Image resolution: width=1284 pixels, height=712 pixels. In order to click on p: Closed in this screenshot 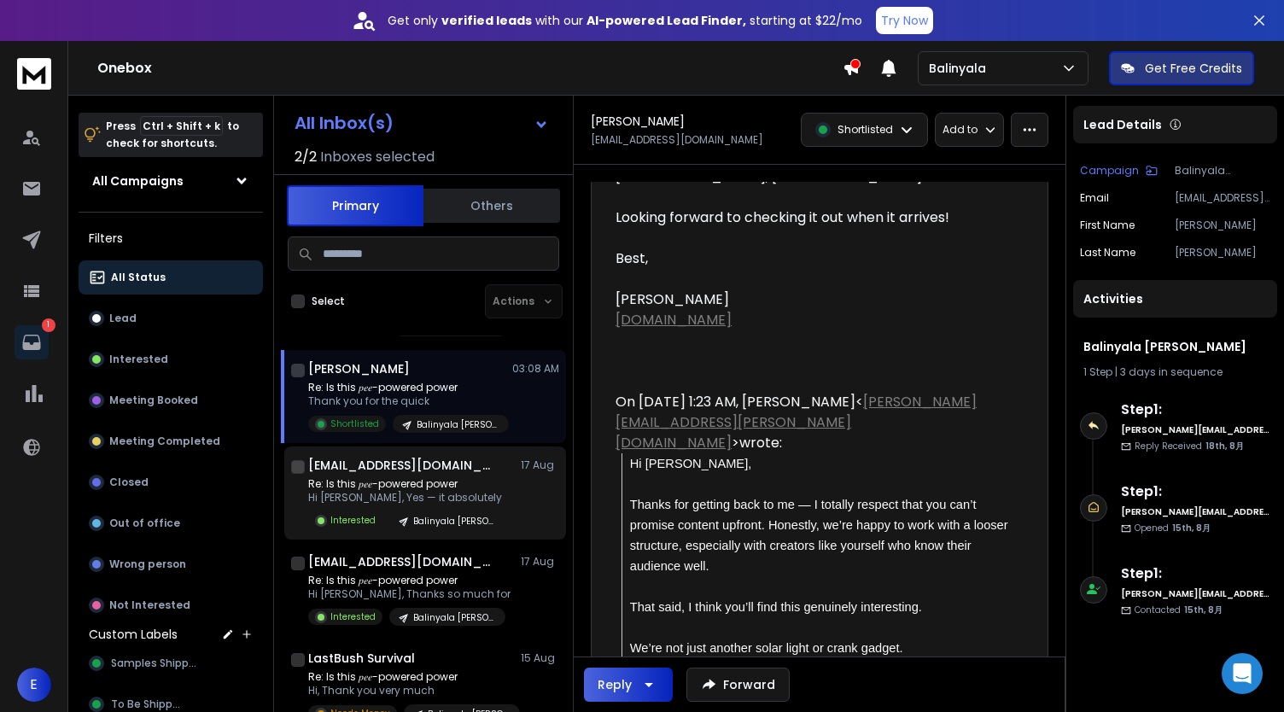, I will do `click(129, 482)`.